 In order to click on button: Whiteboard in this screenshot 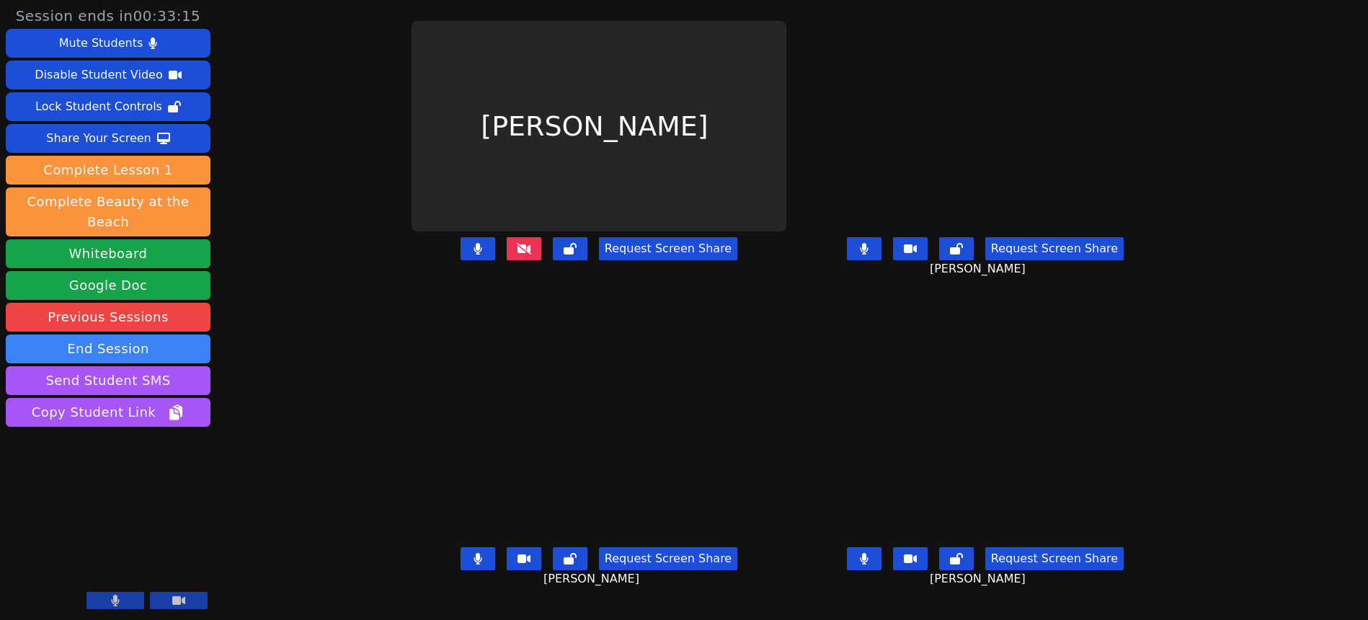, I will do `click(108, 254)`.